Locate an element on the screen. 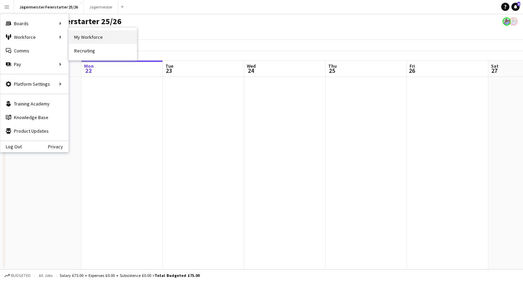 The height and width of the screenshot is (281, 523). button: Jägermeister is located at coordinates (101, 7).